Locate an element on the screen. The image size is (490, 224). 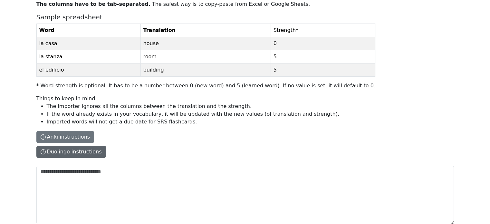
p: Things to keep in mind: is located at coordinates (206, 110).